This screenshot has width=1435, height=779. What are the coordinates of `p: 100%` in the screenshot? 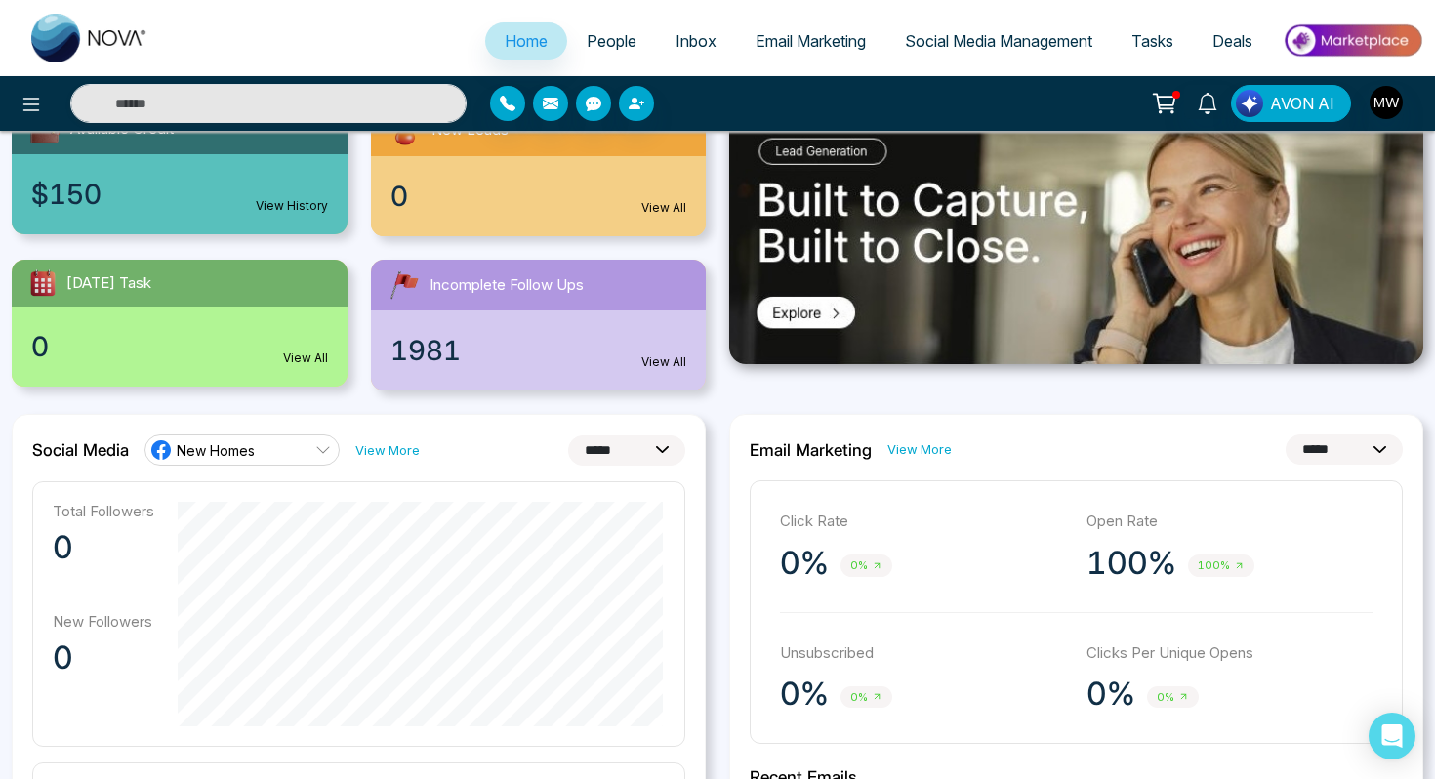 It's located at (1132, 563).